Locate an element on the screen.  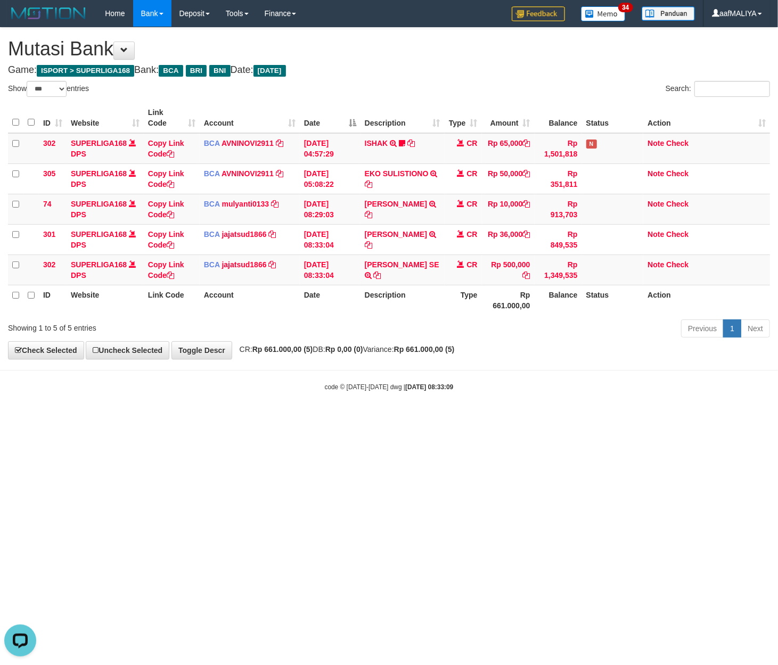
th: Website is located at coordinates (105, 300).